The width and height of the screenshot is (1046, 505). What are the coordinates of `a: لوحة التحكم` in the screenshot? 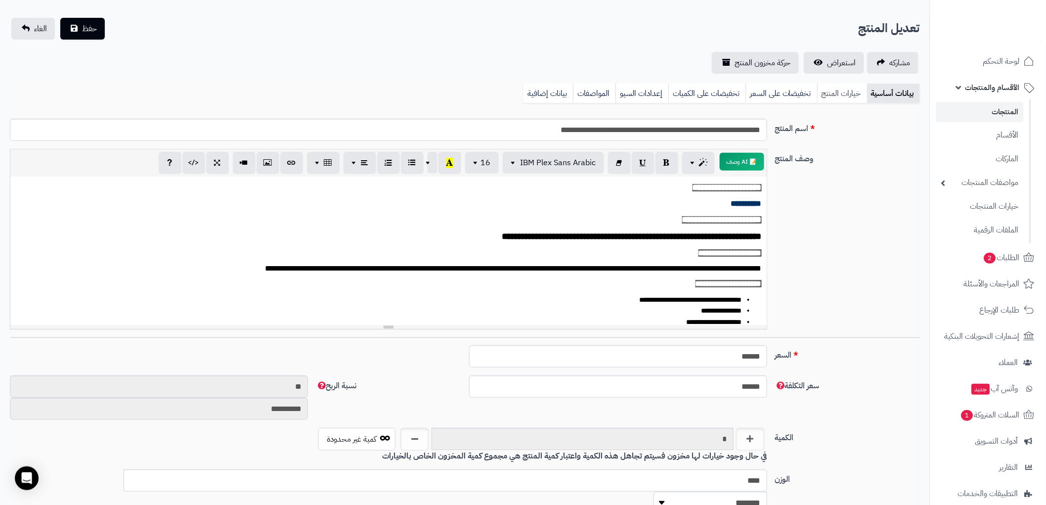 It's located at (988, 61).